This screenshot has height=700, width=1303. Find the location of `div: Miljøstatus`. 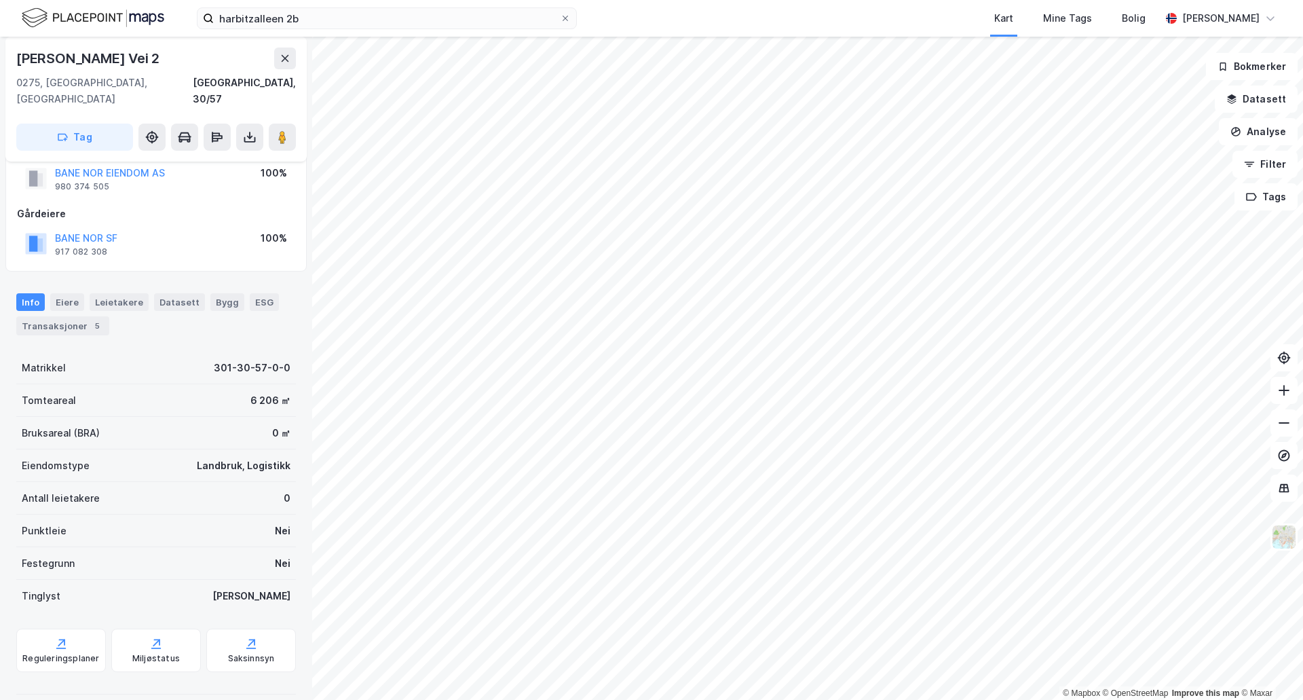

div: Miljøstatus is located at coordinates (156, 659).